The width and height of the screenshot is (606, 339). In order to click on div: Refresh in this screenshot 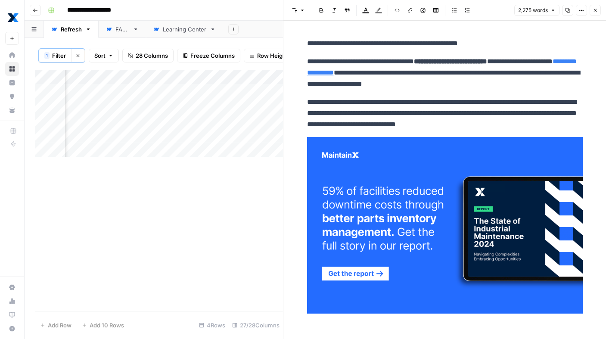, I will do `click(71, 29)`.